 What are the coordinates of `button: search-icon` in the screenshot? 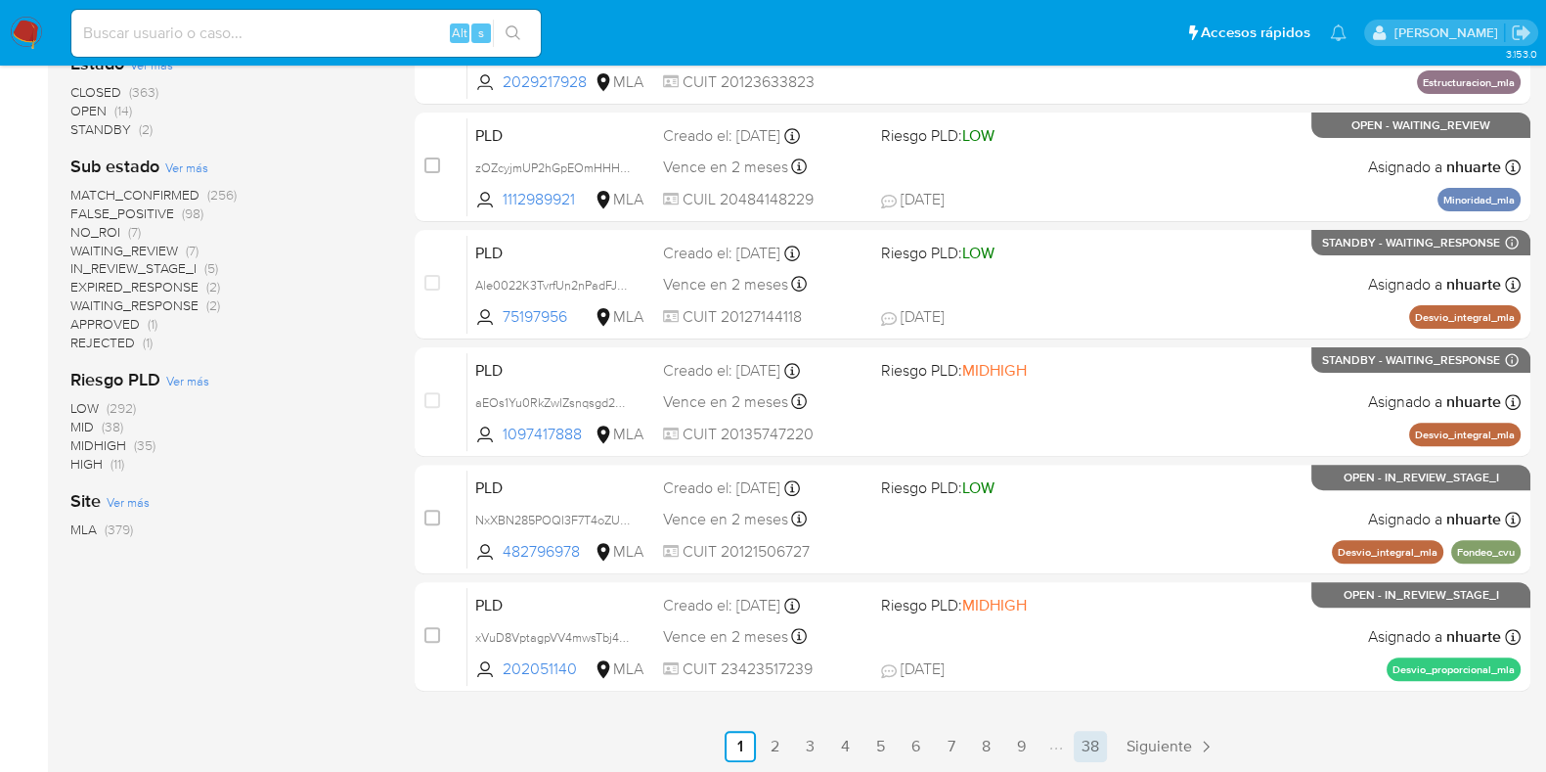 It's located at (513, 33).